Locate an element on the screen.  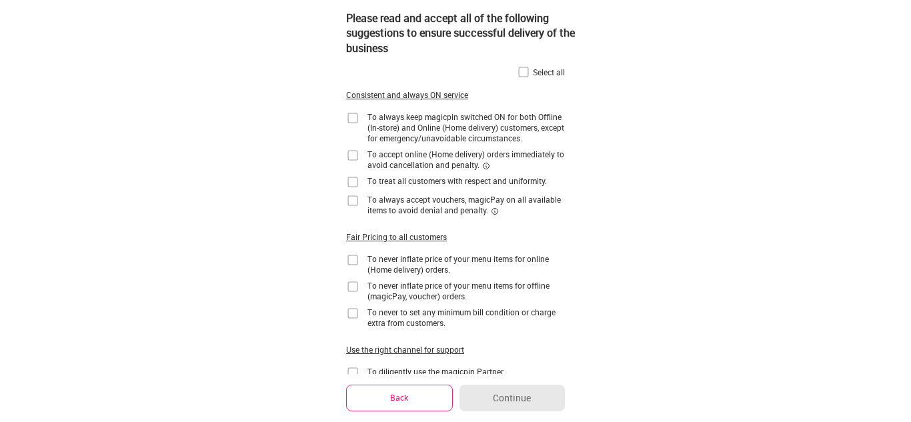
div: To diligently use the magicpin Partner Dashboard/Orderhere Application and also use all promotion... is located at coordinates (466, 382).